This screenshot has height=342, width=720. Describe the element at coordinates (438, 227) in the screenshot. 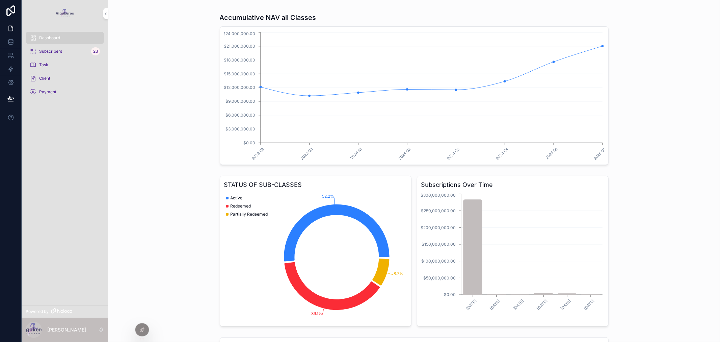

I see `tspan: $200,000,000.00` at that location.